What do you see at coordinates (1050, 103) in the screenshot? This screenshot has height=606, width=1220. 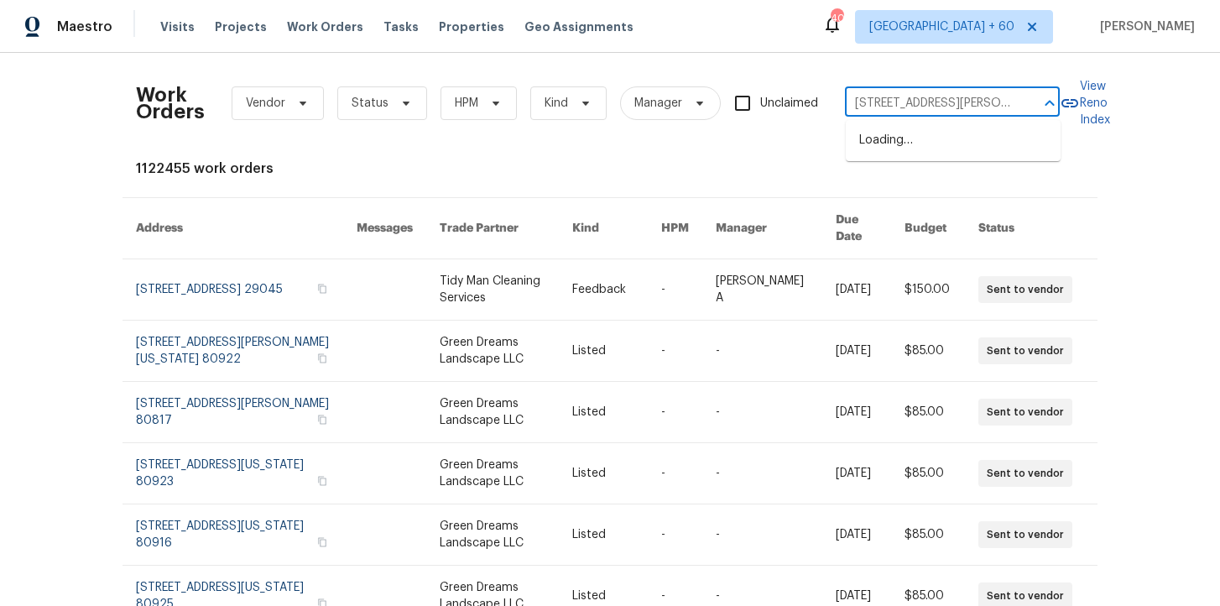 I see `button: Close` at bounding box center [1050, 103].